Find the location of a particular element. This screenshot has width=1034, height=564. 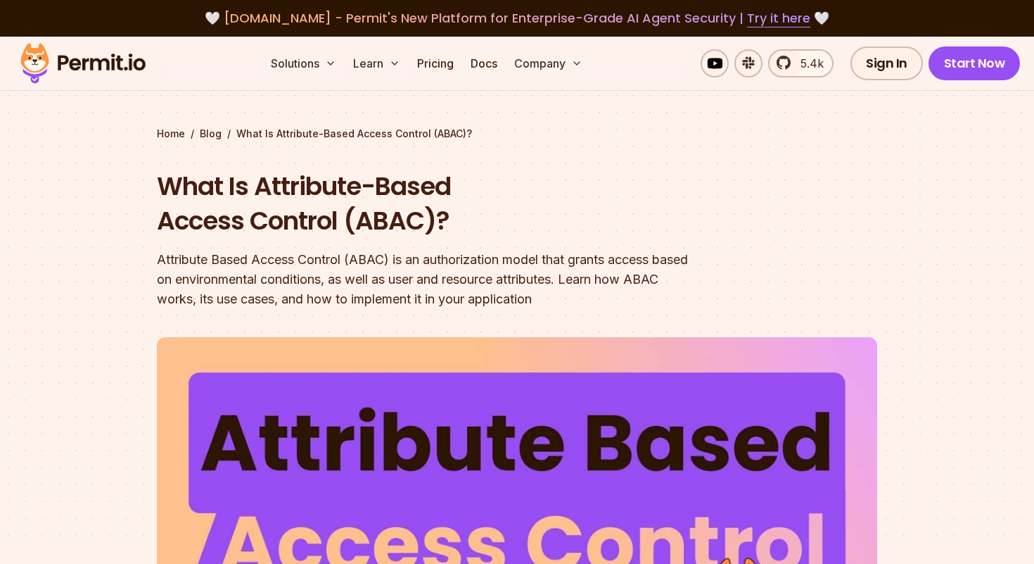

img: Permit logo is located at coordinates (83, 63).